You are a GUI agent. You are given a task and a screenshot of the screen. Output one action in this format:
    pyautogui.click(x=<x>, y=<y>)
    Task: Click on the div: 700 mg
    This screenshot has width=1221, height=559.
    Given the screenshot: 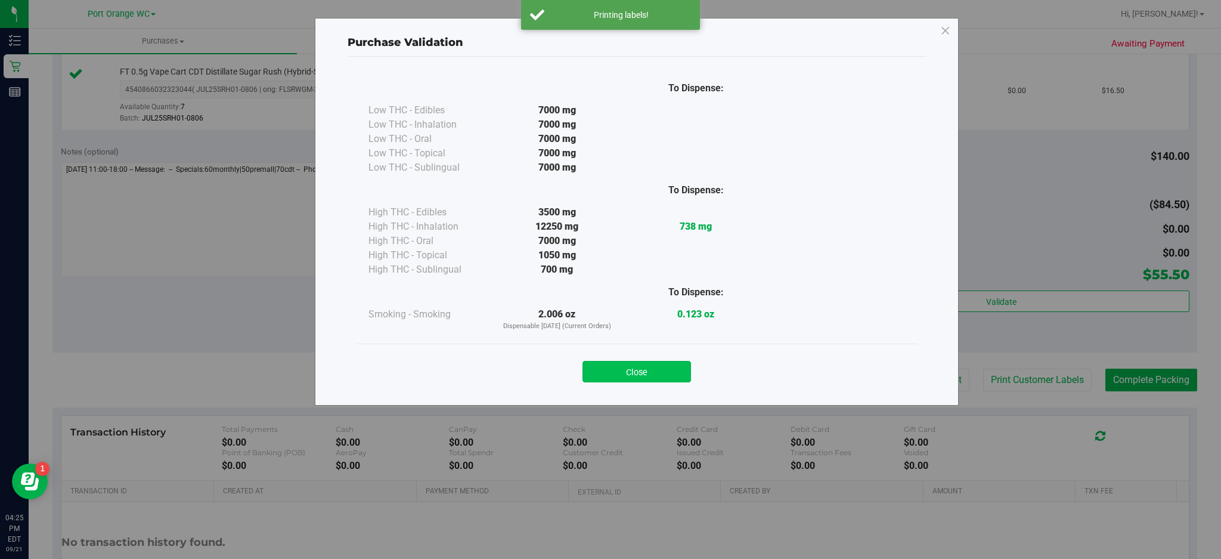 What is the action you would take?
    pyautogui.click(x=557, y=269)
    